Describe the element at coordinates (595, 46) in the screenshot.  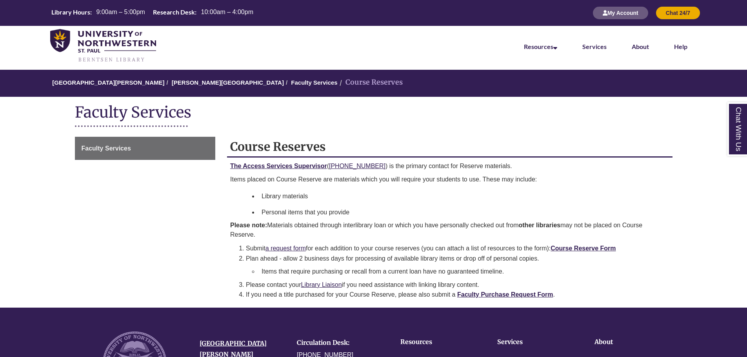
I see `a: Services` at that location.